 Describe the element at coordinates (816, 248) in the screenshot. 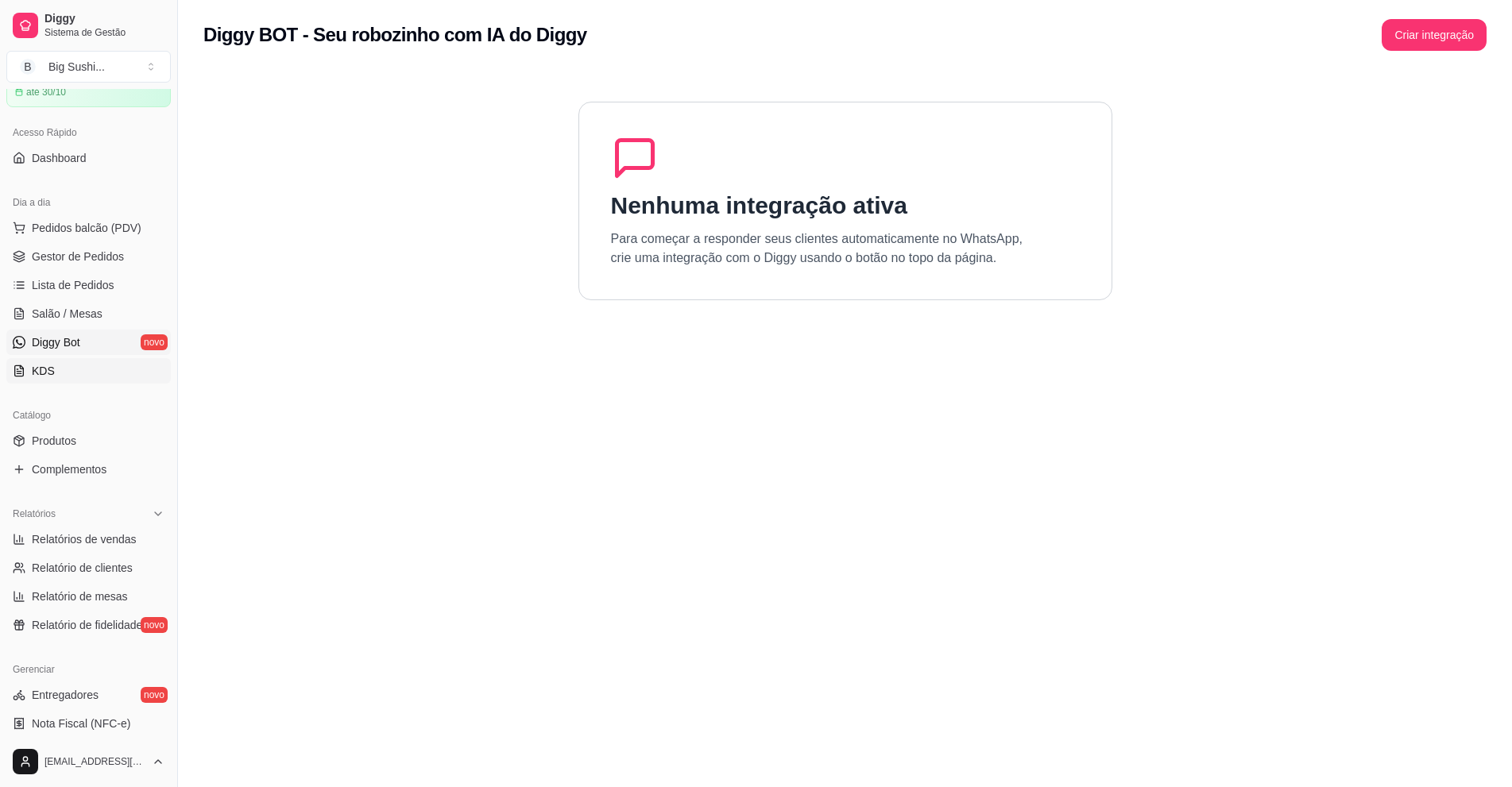

I see `p: Para começar a responder seus clientes automaticamente no WhatsApp, crie uma integração com o Dig...` at that location.